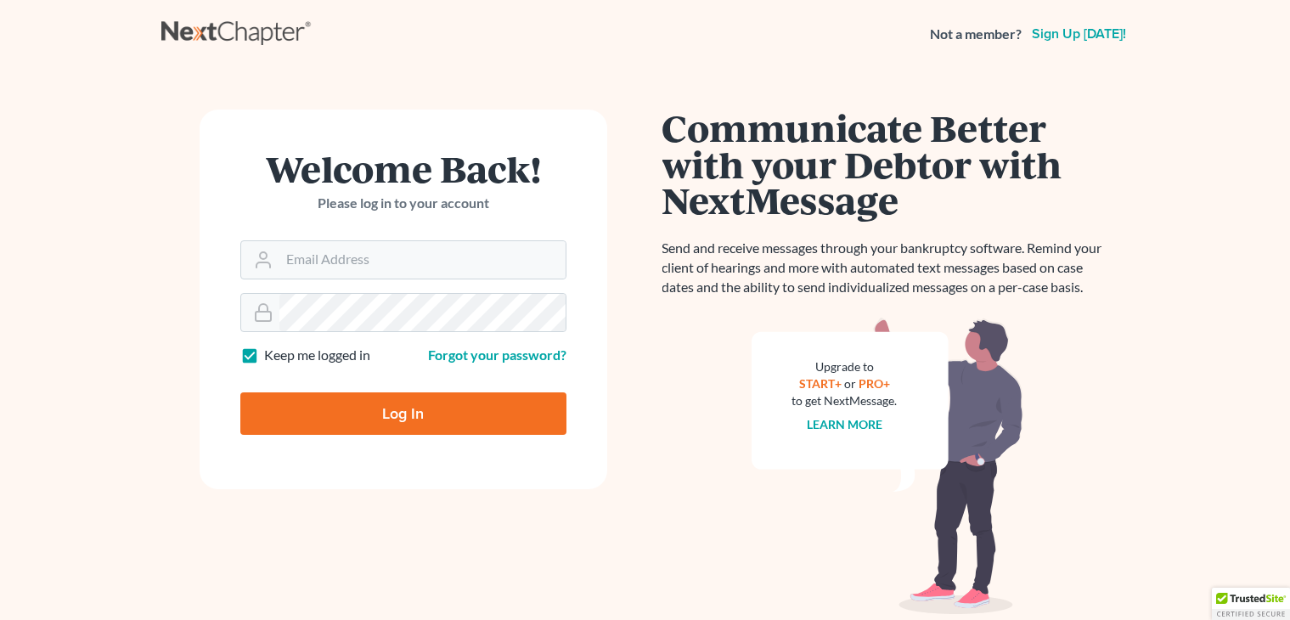 This screenshot has width=1290, height=620. I want to click on a: Learn more, so click(844, 424).